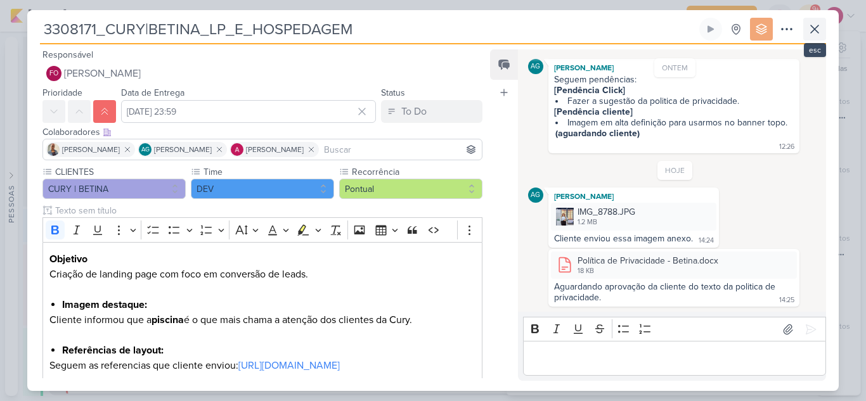  I want to click on label: Recorrência, so click(417, 172).